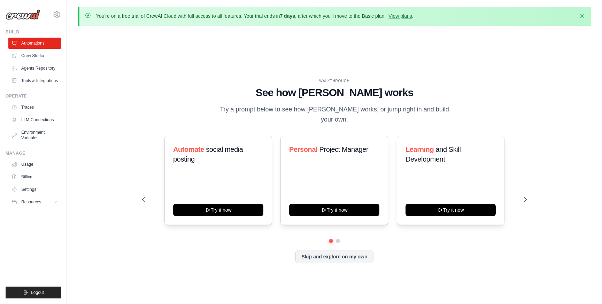 The image size is (602, 304). Describe the element at coordinates (37, 293) in the screenshot. I see `span: Logout` at that location.